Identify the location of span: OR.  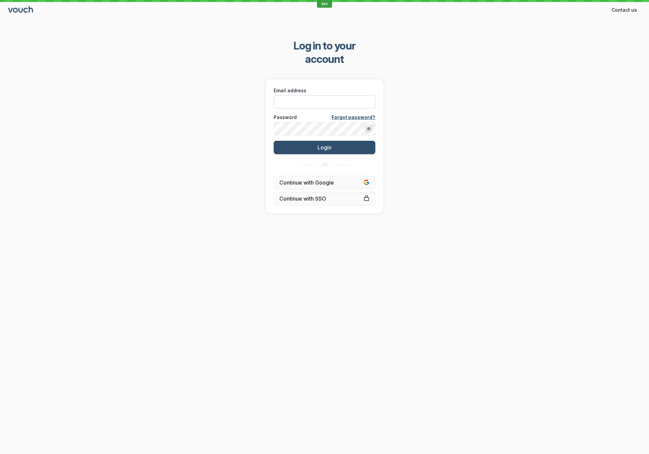
(324, 165).